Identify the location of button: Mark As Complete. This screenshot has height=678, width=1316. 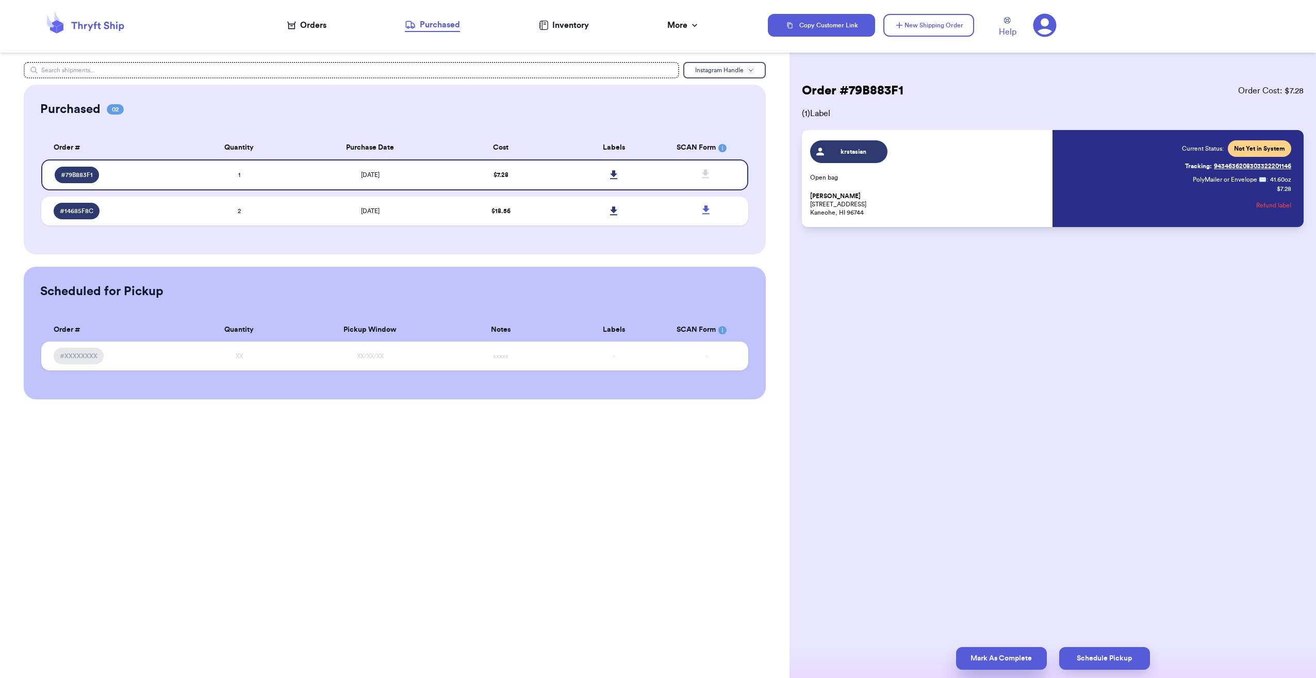
(1002, 658).